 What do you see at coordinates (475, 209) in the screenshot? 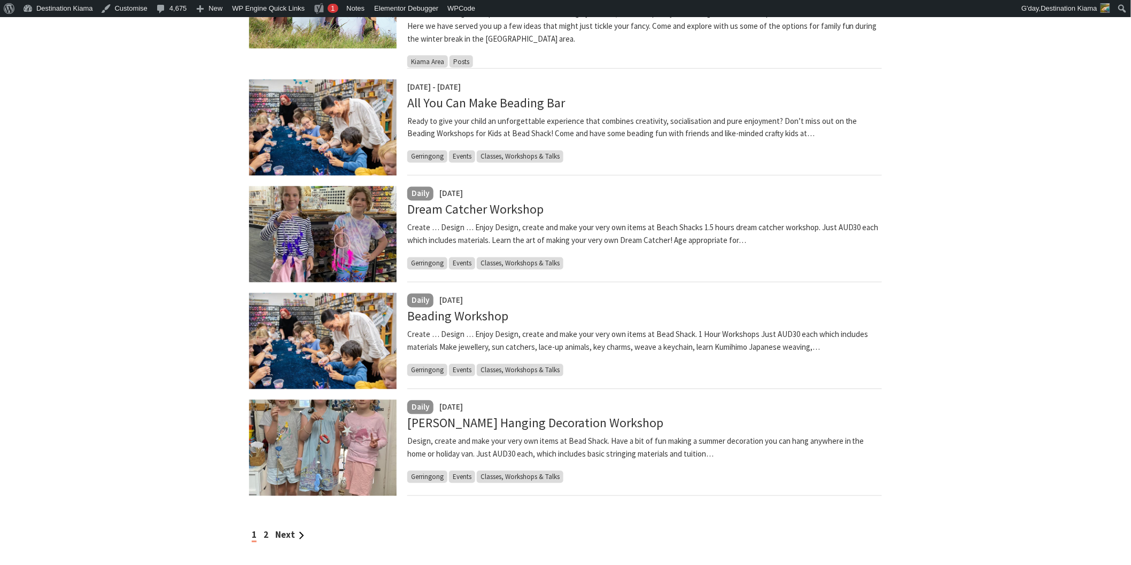
I see `a: Dream Catcher Workshop` at bounding box center [475, 209].